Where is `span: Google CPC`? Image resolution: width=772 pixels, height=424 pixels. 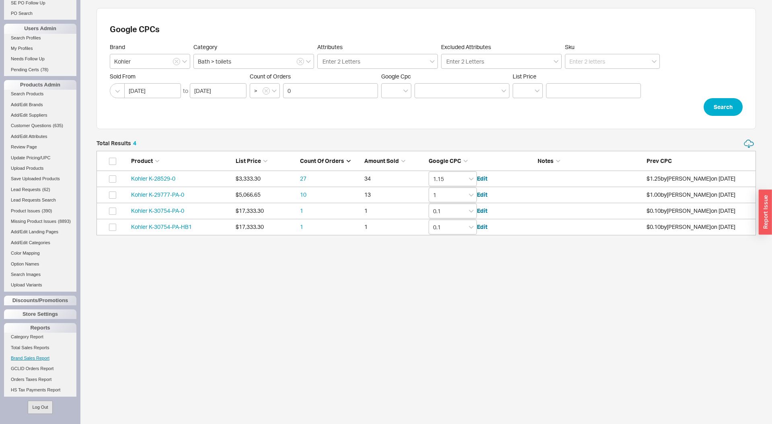
span: Google CPC is located at coordinates (445, 161).